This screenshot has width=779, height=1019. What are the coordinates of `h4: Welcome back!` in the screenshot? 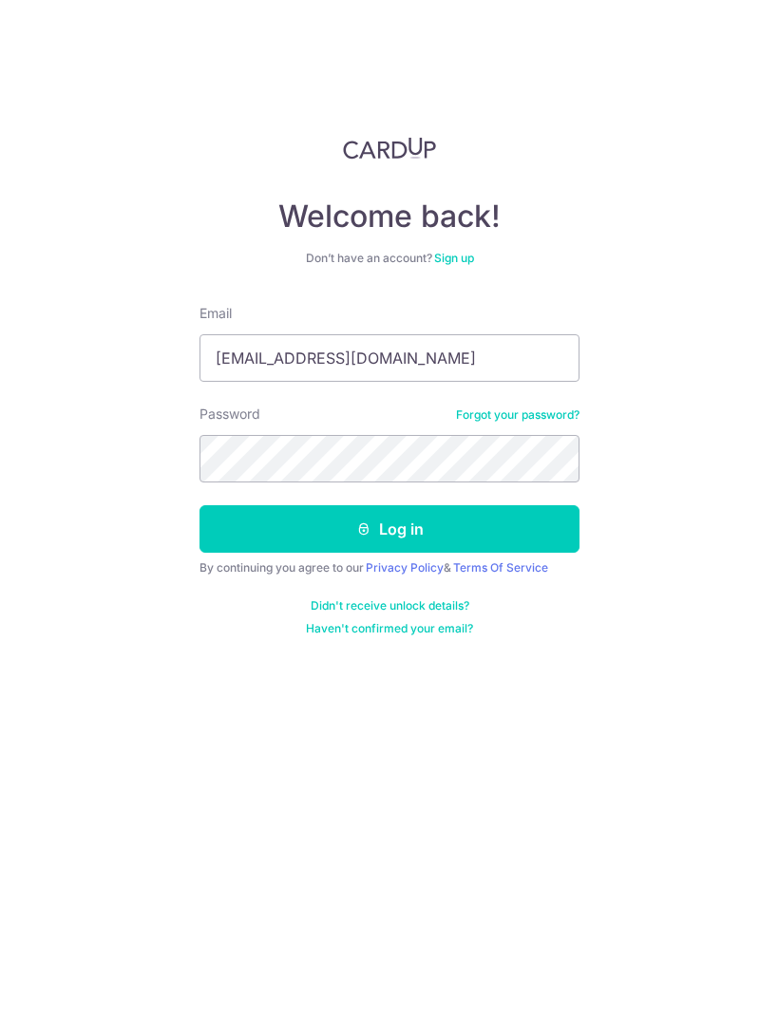 It's located at (389, 216).